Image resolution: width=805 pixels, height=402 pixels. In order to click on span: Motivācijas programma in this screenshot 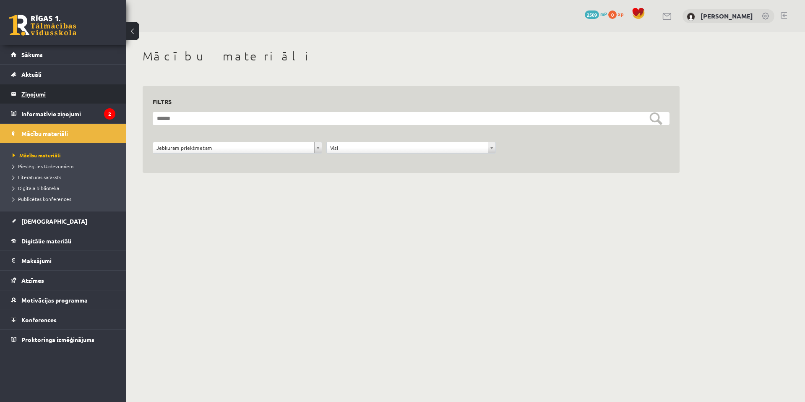, I will do `click(55, 300)`.